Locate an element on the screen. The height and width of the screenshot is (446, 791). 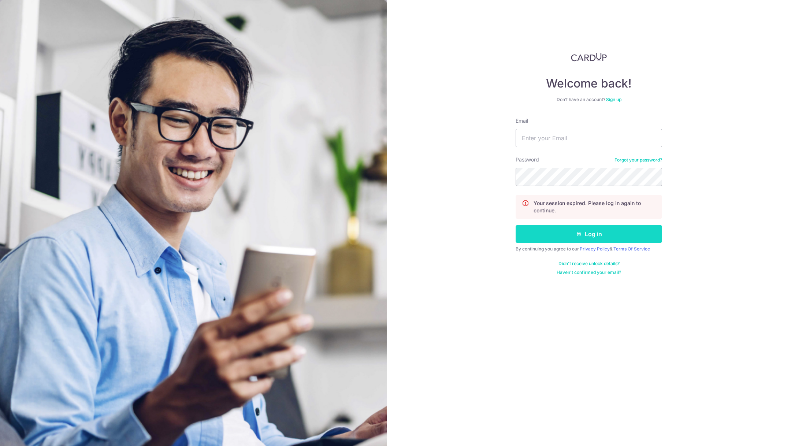
label: Password is located at coordinates (528, 160).